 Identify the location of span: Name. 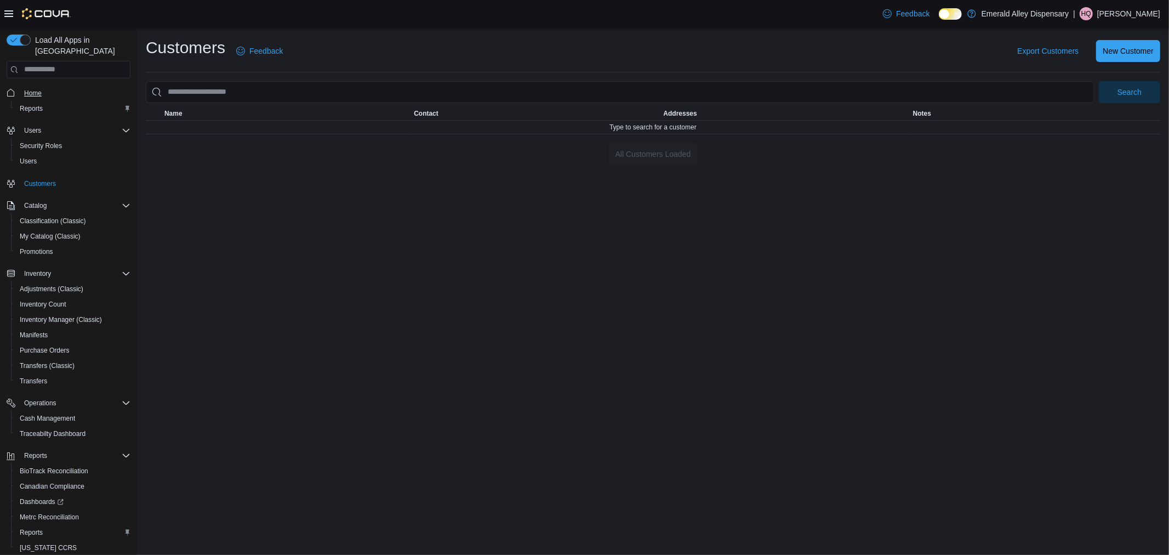
(173, 113).